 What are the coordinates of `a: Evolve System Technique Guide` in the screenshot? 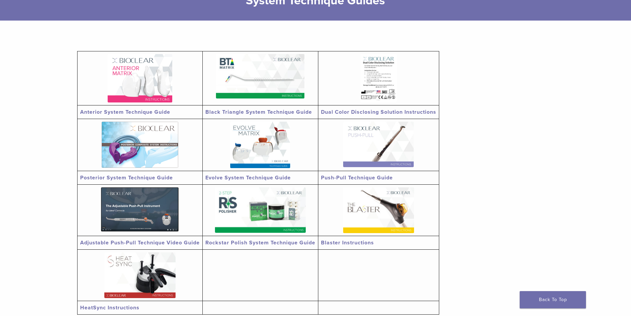 It's located at (248, 178).